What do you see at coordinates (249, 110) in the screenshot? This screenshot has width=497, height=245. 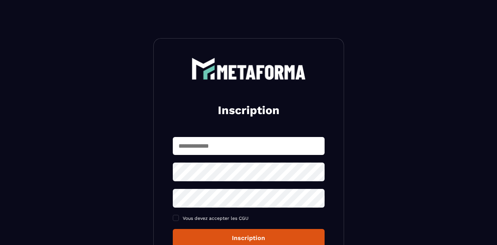 I see `h2: Inscription` at bounding box center [249, 110].